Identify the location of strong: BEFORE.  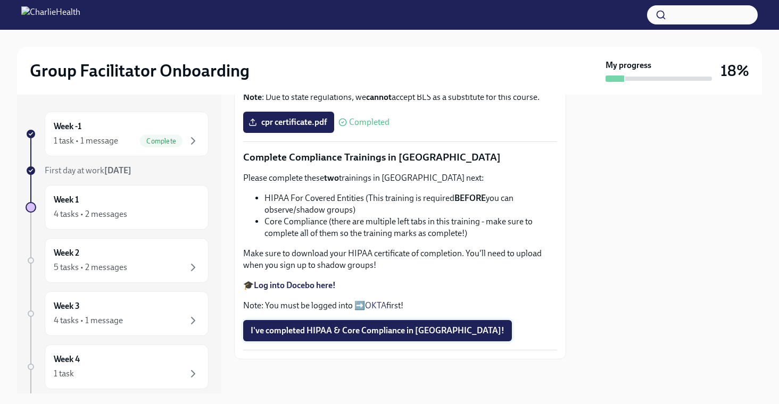
(470, 198).